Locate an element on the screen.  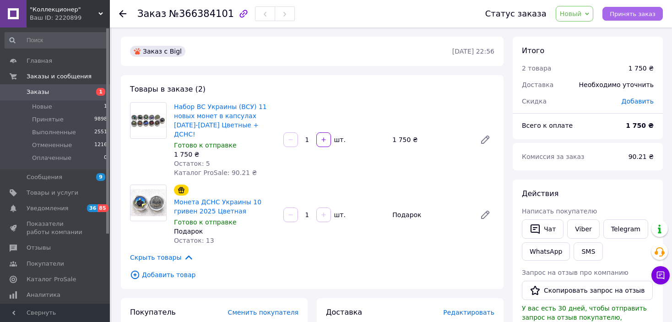
span: Товары и услуги is located at coordinates (52, 193).